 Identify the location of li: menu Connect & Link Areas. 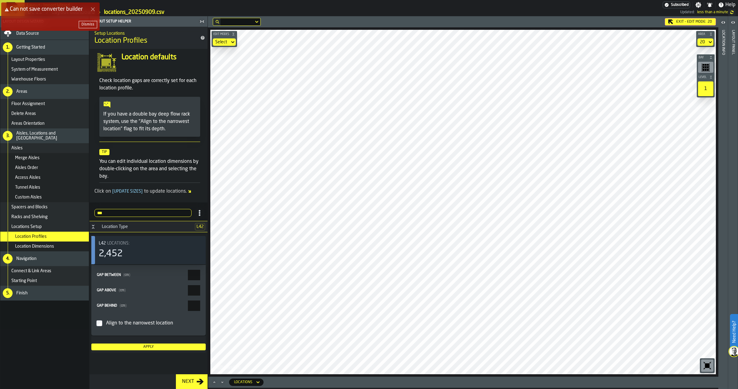
(45, 271).